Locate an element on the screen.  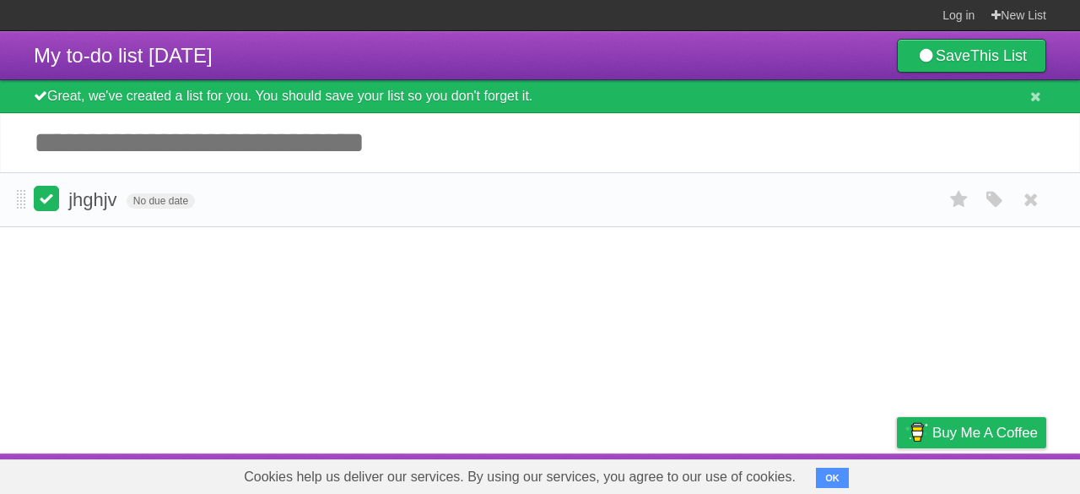
button: OK is located at coordinates (832, 478).